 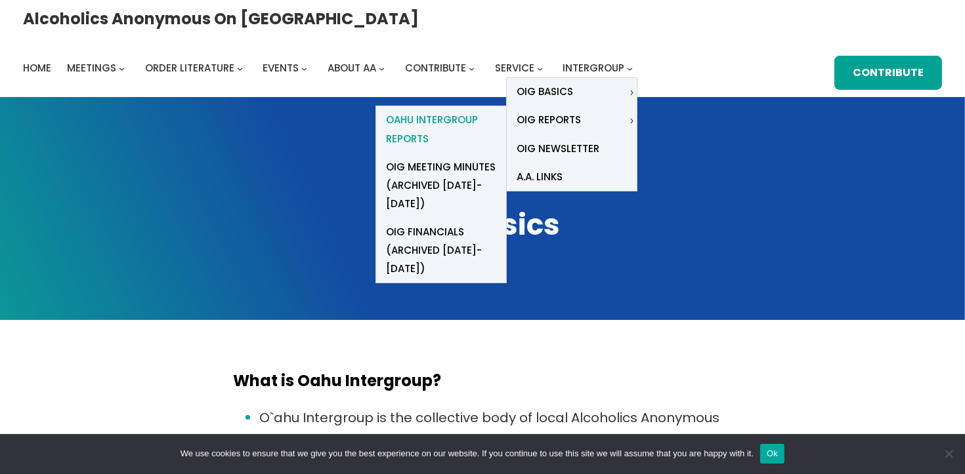 What do you see at coordinates (121, 68) in the screenshot?
I see `button: Meetings submenu` at bounding box center [121, 68].